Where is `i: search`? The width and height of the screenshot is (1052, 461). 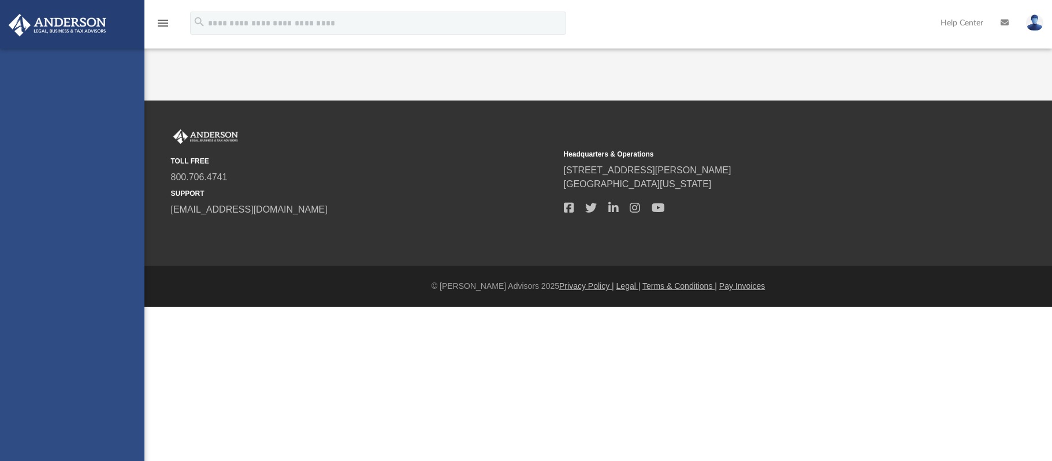 i: search is located at coordinates (199, 22).